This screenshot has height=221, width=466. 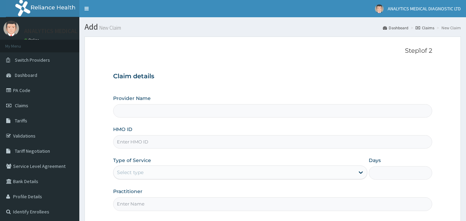 I want to click on a: Claims, so click(x=425, y=28).